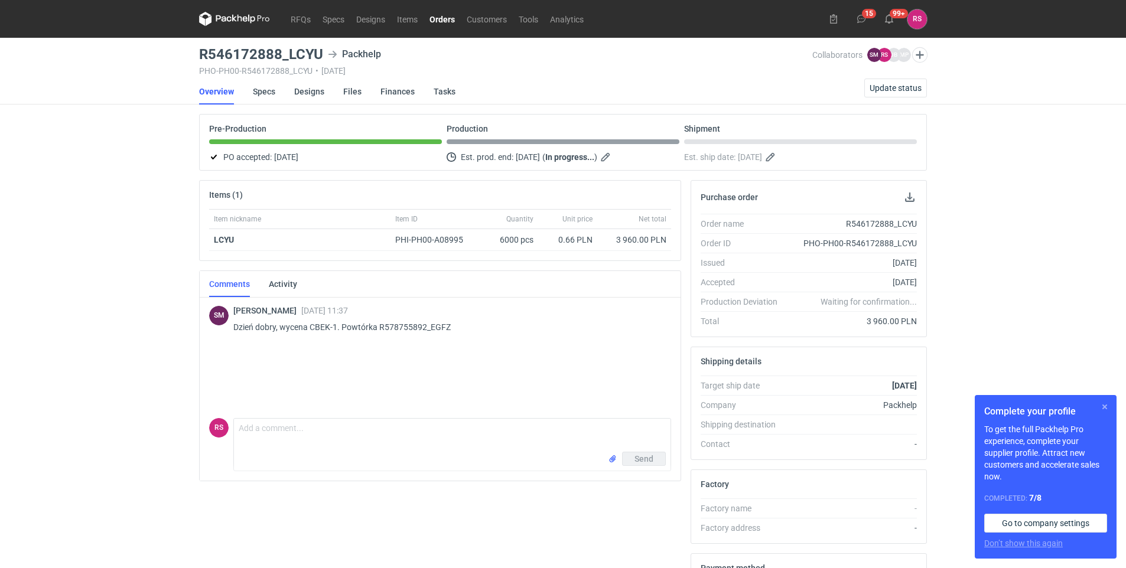  What do you see at coordinates (744, 224) in the screenshot?
I see `div: Order name` at bounding box center [744, 224].